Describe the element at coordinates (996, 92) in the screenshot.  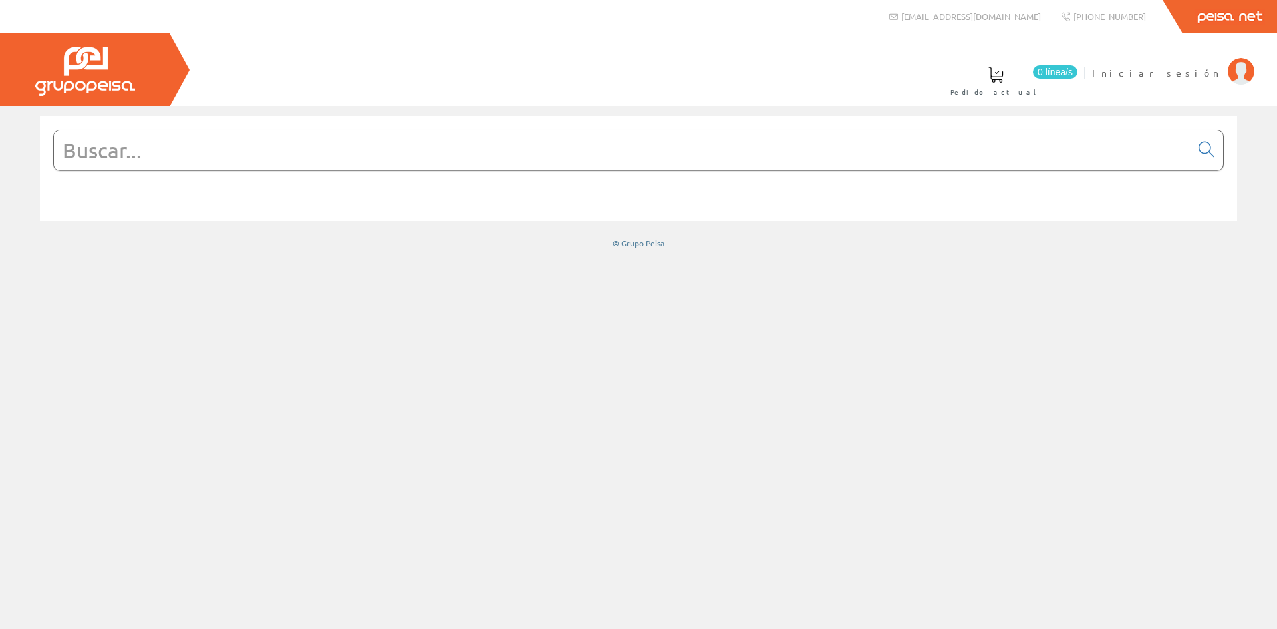
I see `span: Pedido actual` at that location.